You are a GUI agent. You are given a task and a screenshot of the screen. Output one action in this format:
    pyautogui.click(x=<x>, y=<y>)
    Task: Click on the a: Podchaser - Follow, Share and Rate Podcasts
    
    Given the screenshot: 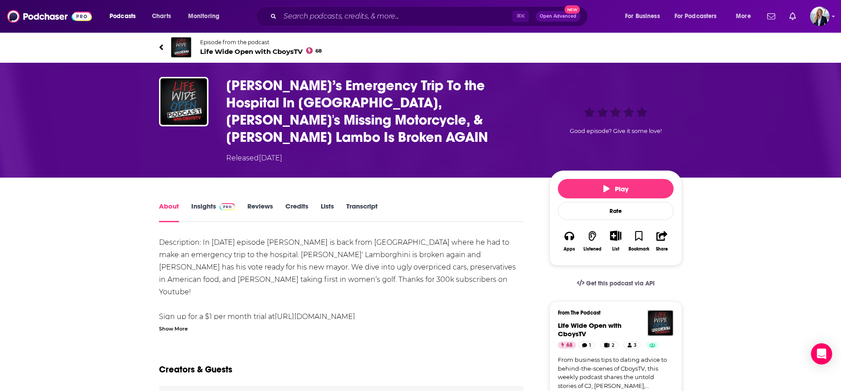 What is the action you would take?
    pyautogui.click(x=49, y=16)
    